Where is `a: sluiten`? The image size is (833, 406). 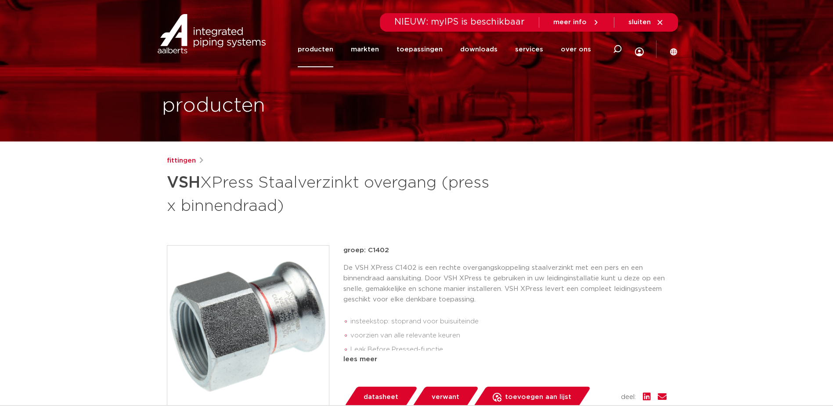 a: sluiten is located at coordinates (646, 22).